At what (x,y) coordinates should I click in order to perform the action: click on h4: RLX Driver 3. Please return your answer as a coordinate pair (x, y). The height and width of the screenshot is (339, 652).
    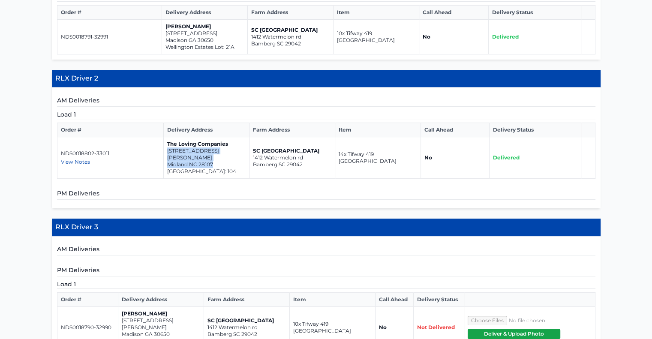
    Looking at the image, I should click on (326, 227).